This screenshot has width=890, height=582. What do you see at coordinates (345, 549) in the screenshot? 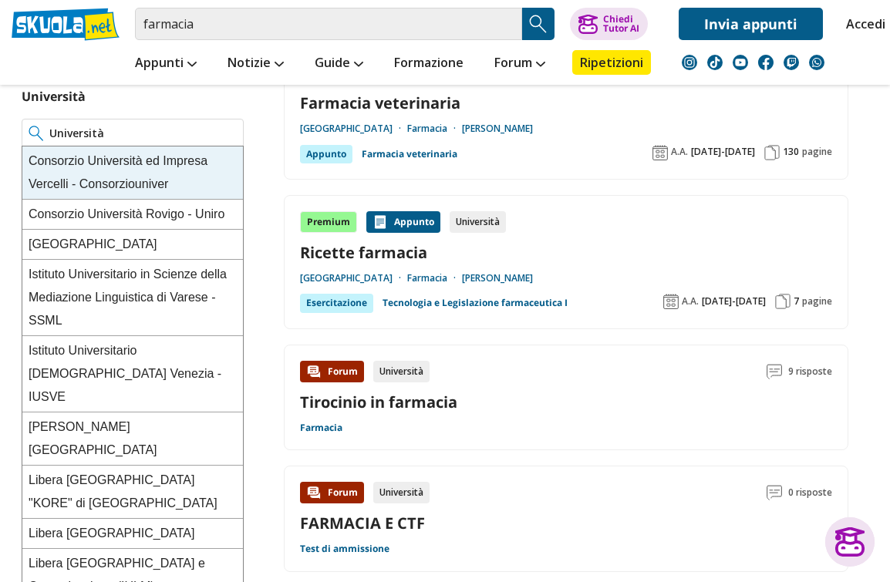
I see `a: Test di ammissione` at bounding box center [345, 549].